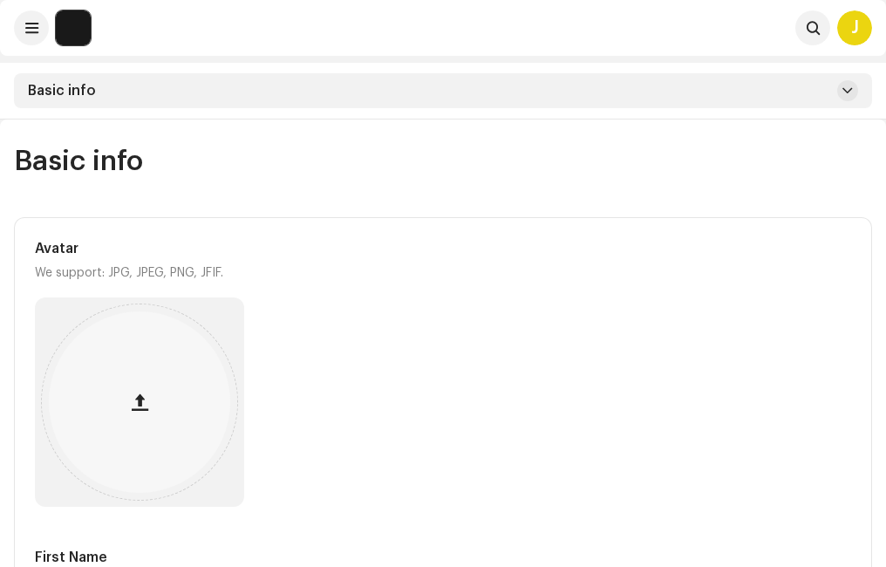  I want to click on h5: Avatar, so click(443, 249).